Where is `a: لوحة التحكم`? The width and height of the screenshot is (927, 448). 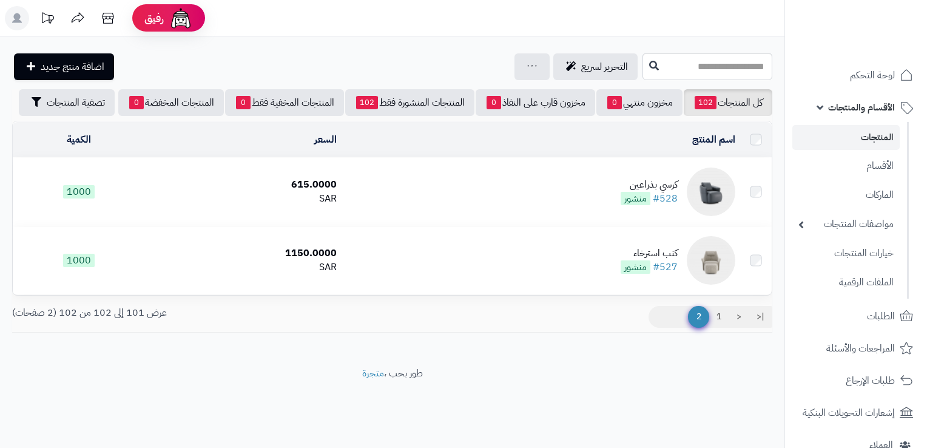
a: لوحة التحكم is located at coordinates (856, 75).